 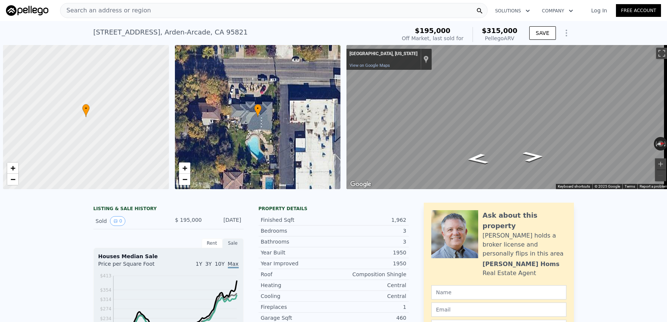 What do you see at coordinates (220, 264) in the screenshot?
I see `span: 10Y` at bounding box center [220, 264].